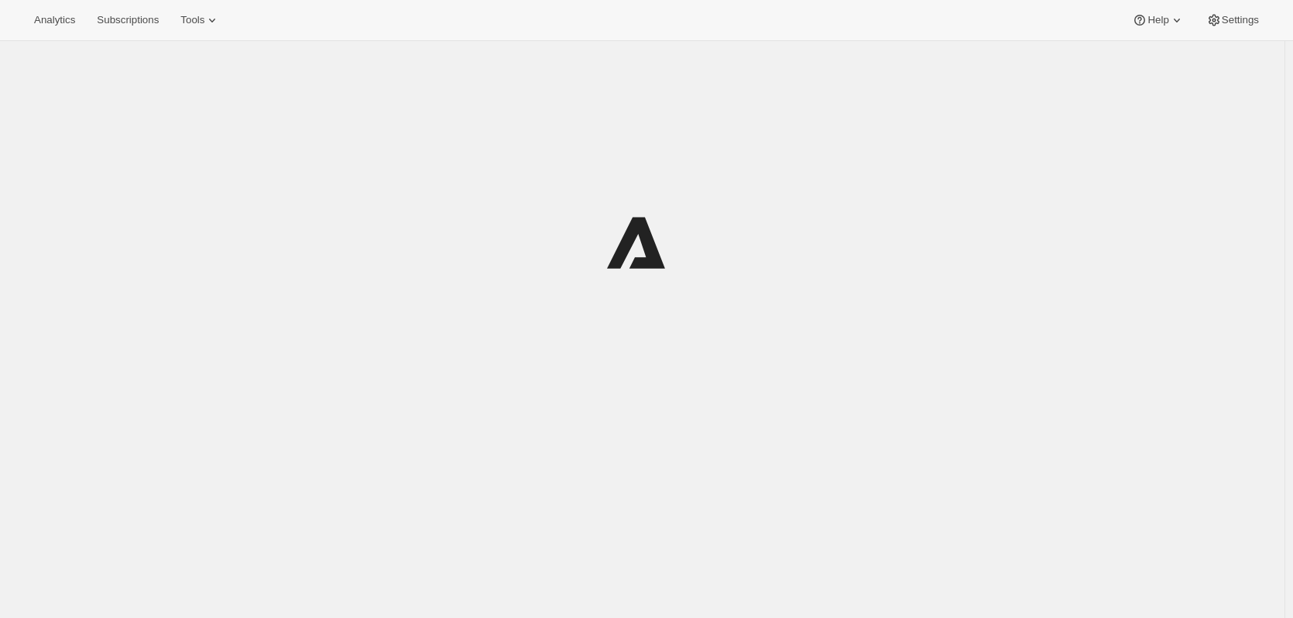  I want to click on span: Settings, so click(1240, 20).